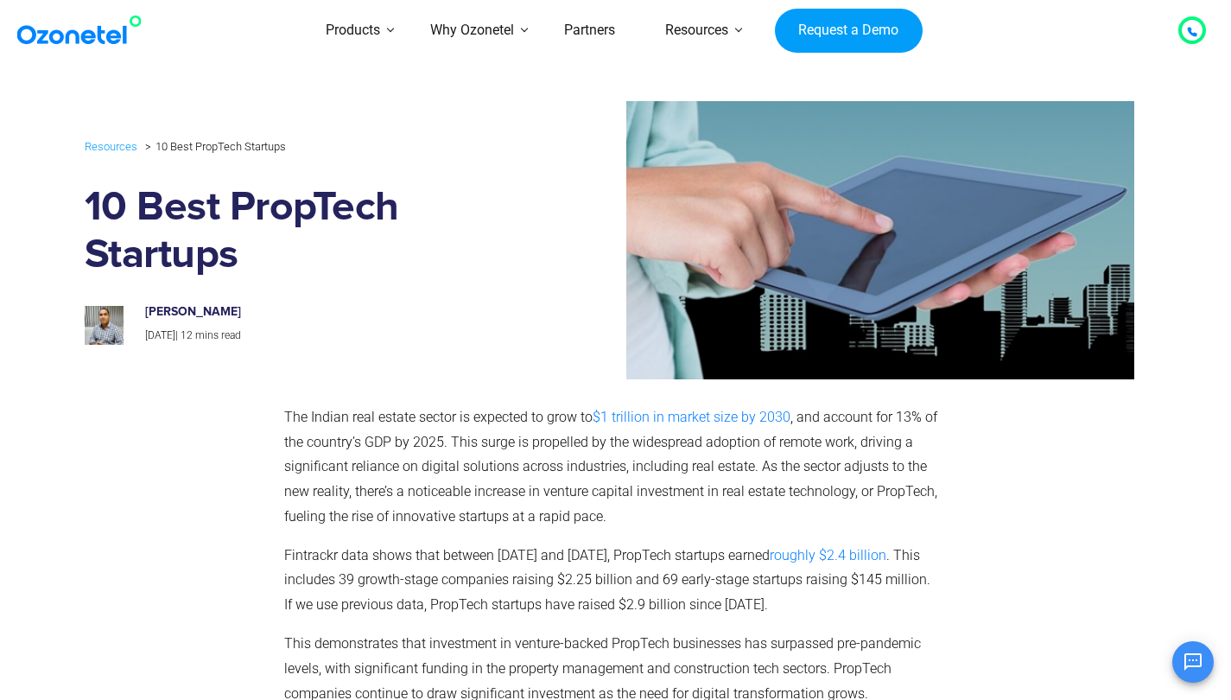 The image size is (1231, 700). Describe the element at coordinates (1193, 662) in the screenshot. I see `button: Open chat` at that location.